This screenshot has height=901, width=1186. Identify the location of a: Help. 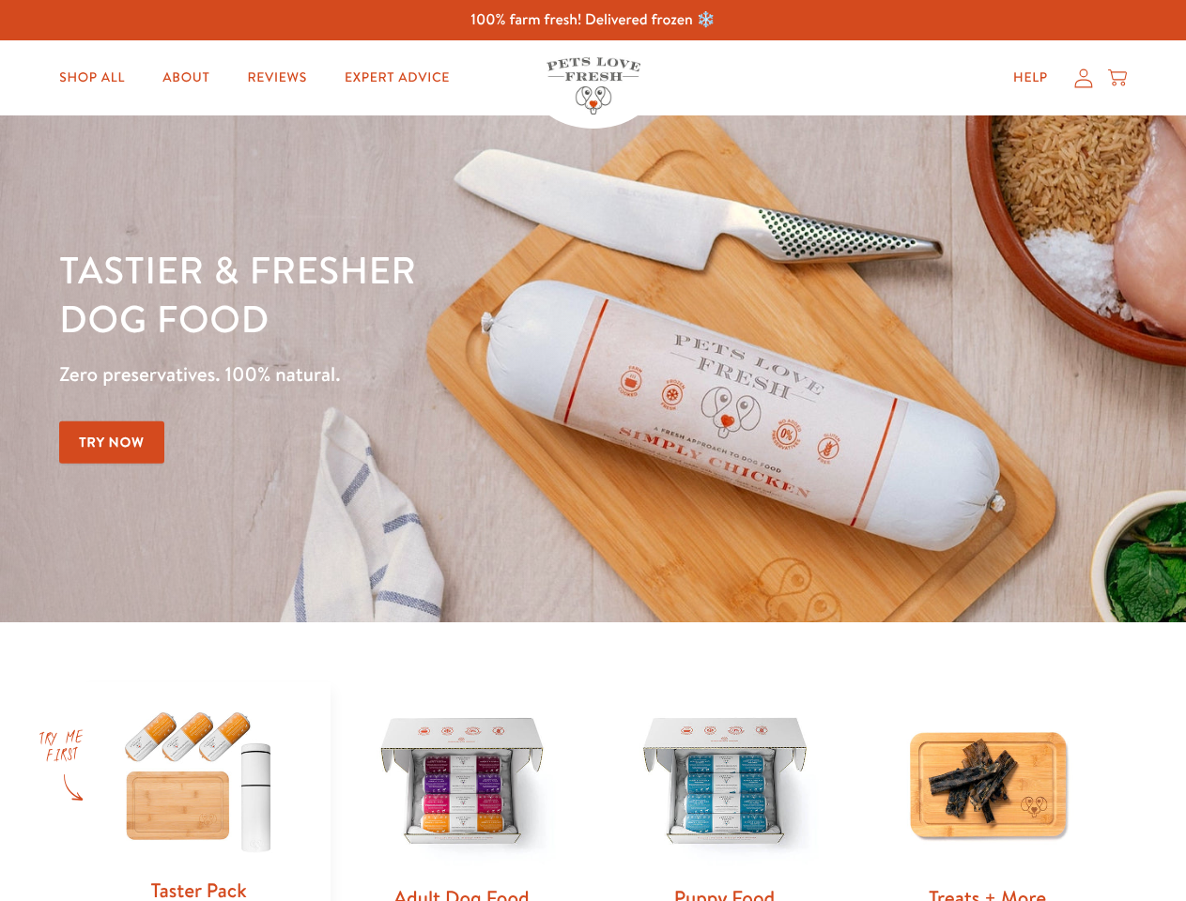
(1030, 78).